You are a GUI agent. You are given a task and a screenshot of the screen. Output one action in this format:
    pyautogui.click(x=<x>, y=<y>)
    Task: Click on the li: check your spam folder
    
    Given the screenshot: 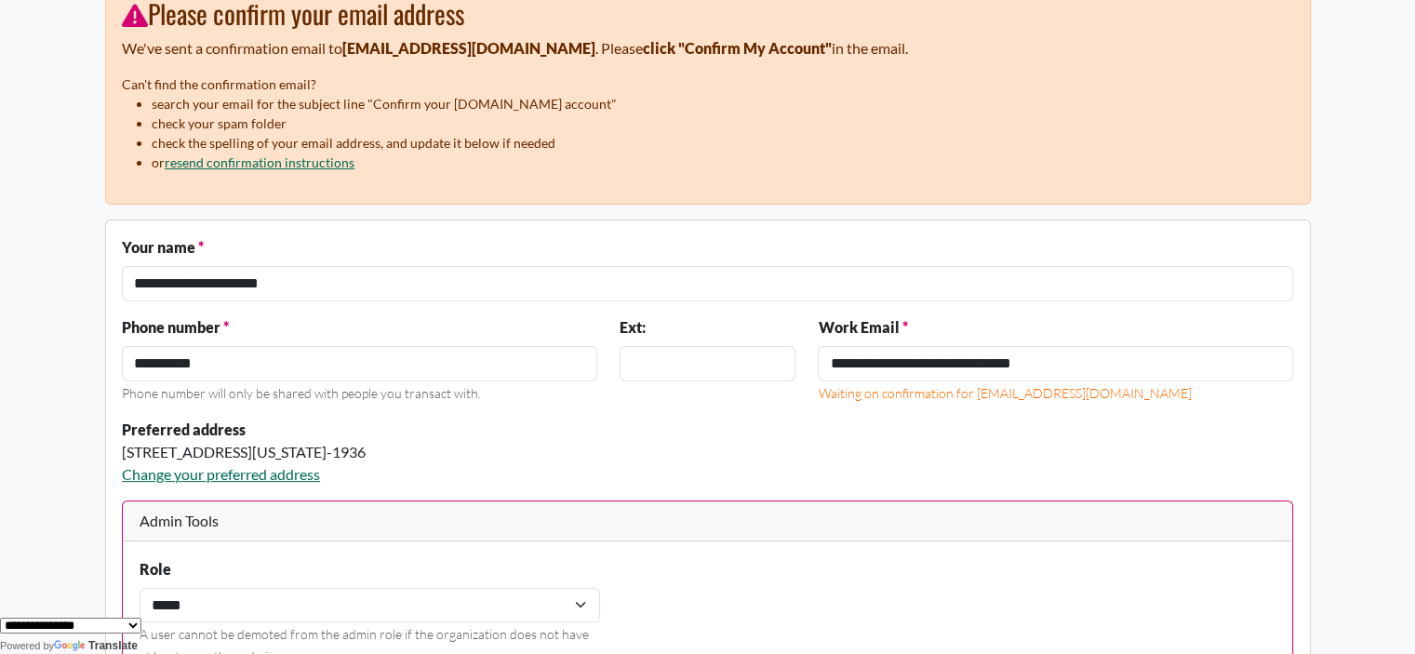 What is the action you would take?
    pyautogui.click(x=722, y=123)
    